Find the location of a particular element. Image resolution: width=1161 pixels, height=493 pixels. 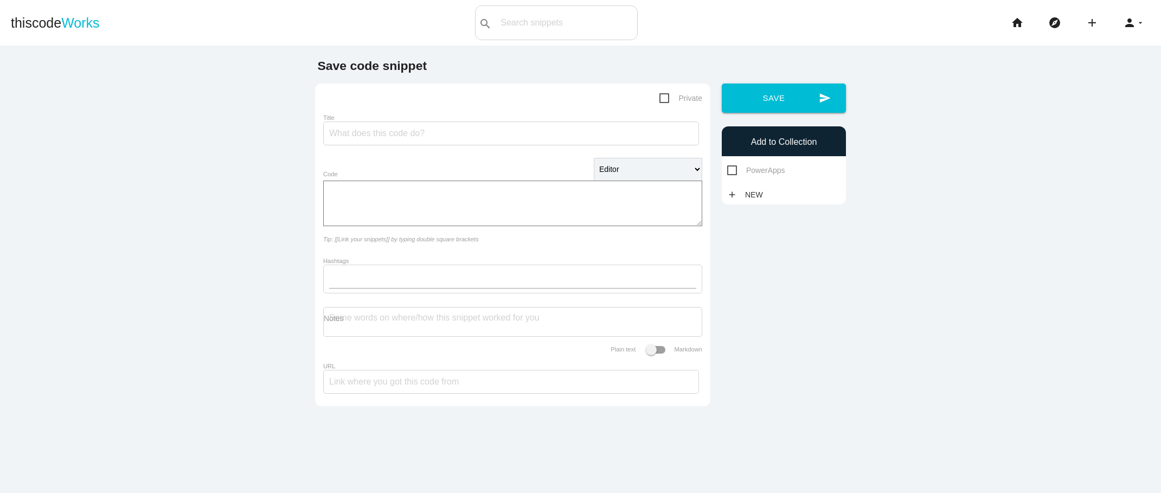

b: Save code snippet is located at coordinates (373, 66).